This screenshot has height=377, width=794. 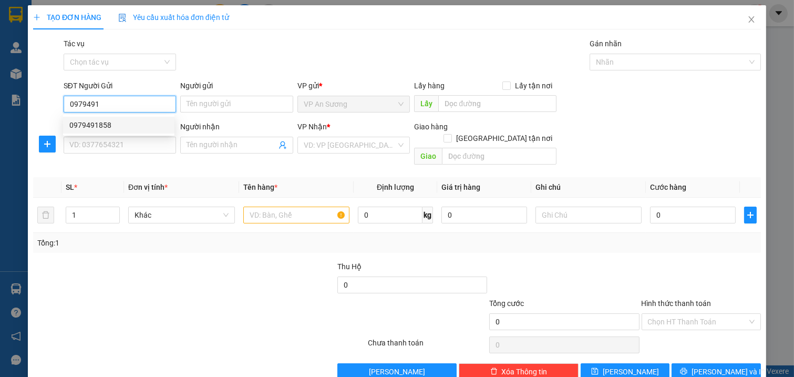 I want to click on span: Giao hàng, so click(x=431, y=127).